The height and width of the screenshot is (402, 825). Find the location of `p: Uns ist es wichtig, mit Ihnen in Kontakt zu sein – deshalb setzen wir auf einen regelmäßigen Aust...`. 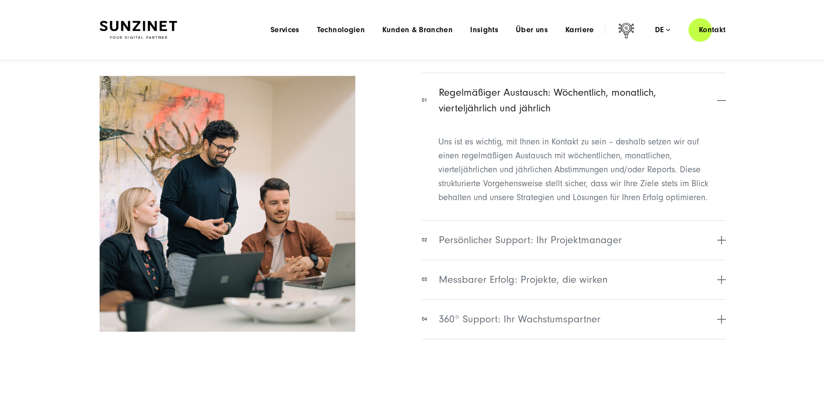

p: Uns ist es wichtig, mit Ihnen in Kontakt zu sein – deshalb setzen wir auf einen regelmäßigen Aust... is located at coordinates (574, 170).